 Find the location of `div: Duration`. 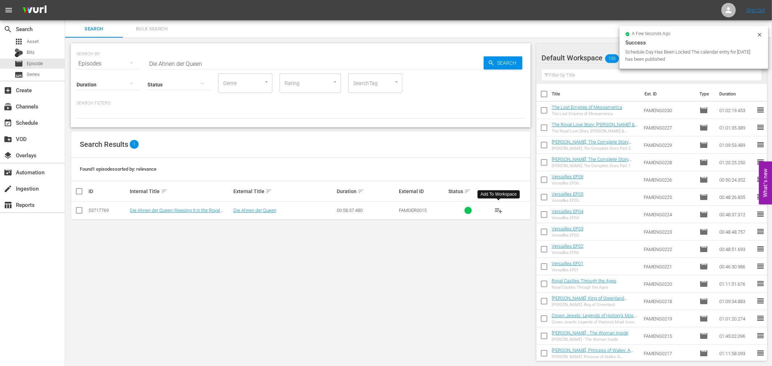

div: Duration is located at coordinates (367, 191).